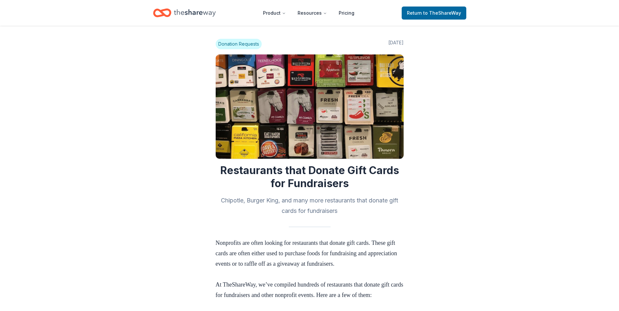 The height and width of the screenshot is (311, 619). I want to click on span: Return, so click(434, 13).